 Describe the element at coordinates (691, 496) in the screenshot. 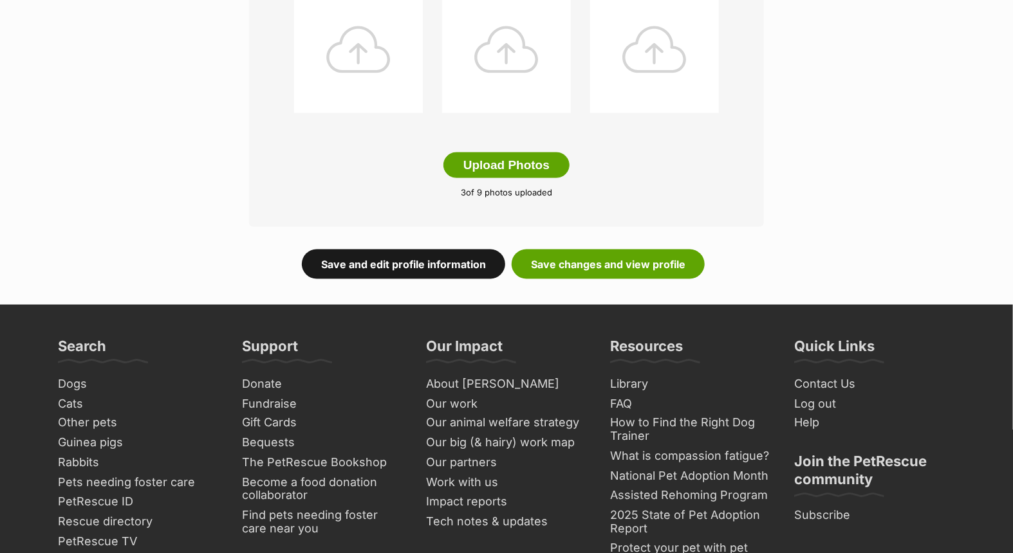

I see `a: Assisted Rehoming Program` at that location.